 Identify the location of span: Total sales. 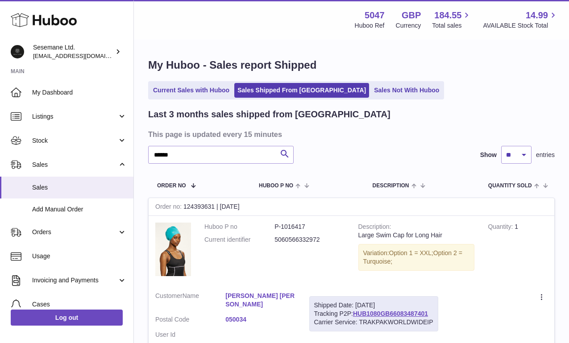
(452, 25).